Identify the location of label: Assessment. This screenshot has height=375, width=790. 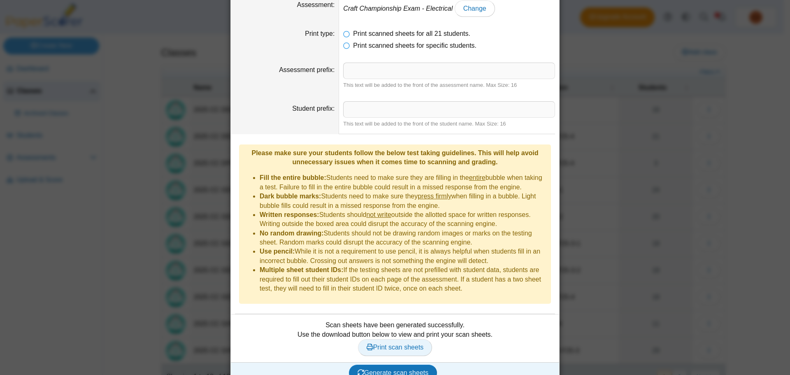
(316, 5).